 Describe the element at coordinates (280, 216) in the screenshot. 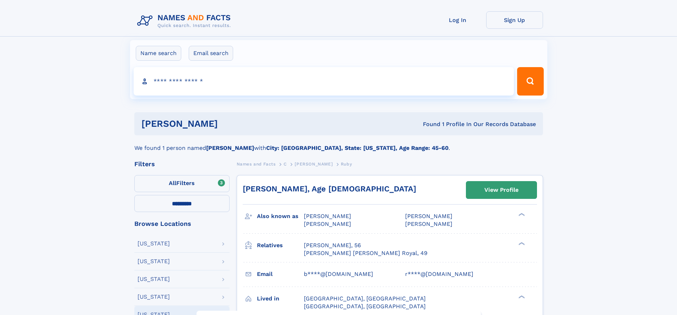

I see `h3: Also known as` at that location.